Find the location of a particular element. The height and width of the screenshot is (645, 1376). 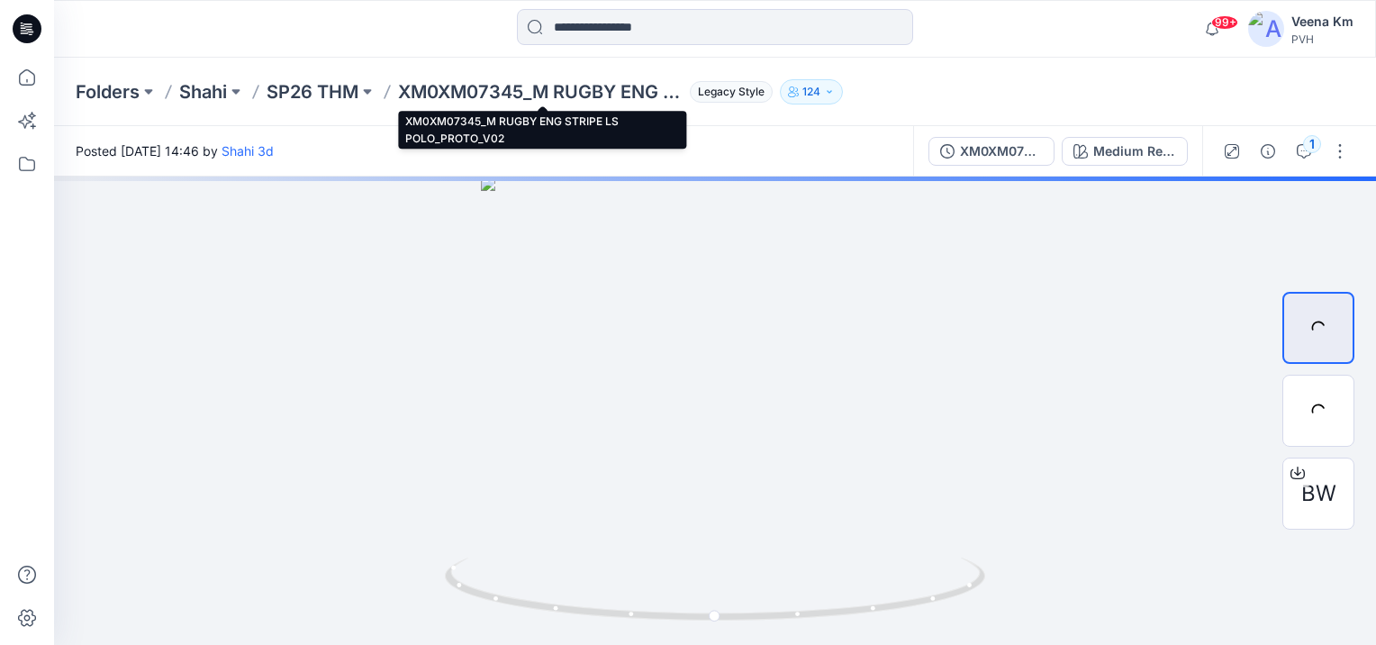

button: 124 is located at coordinates (812, 92).